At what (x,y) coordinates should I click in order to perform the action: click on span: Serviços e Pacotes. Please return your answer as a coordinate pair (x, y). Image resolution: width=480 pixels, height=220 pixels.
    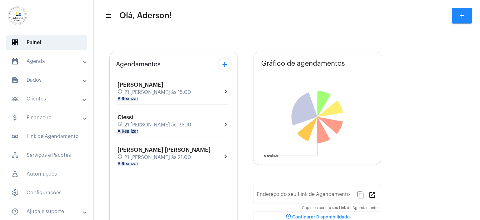
    Looking at the image, I should click on (47, 155).